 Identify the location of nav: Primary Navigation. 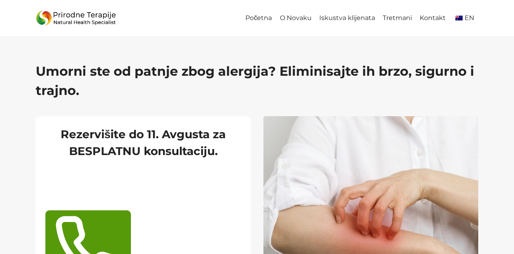
(360, 18).